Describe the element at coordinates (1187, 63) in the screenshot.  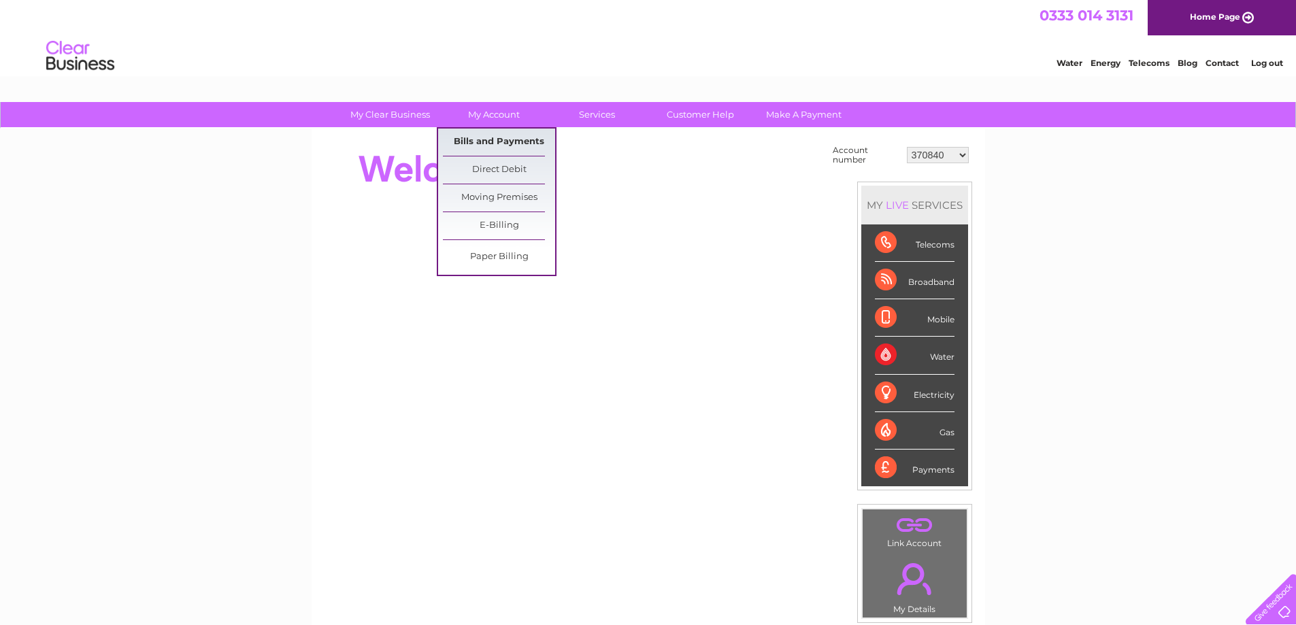
I see `a: Blog` at that location.